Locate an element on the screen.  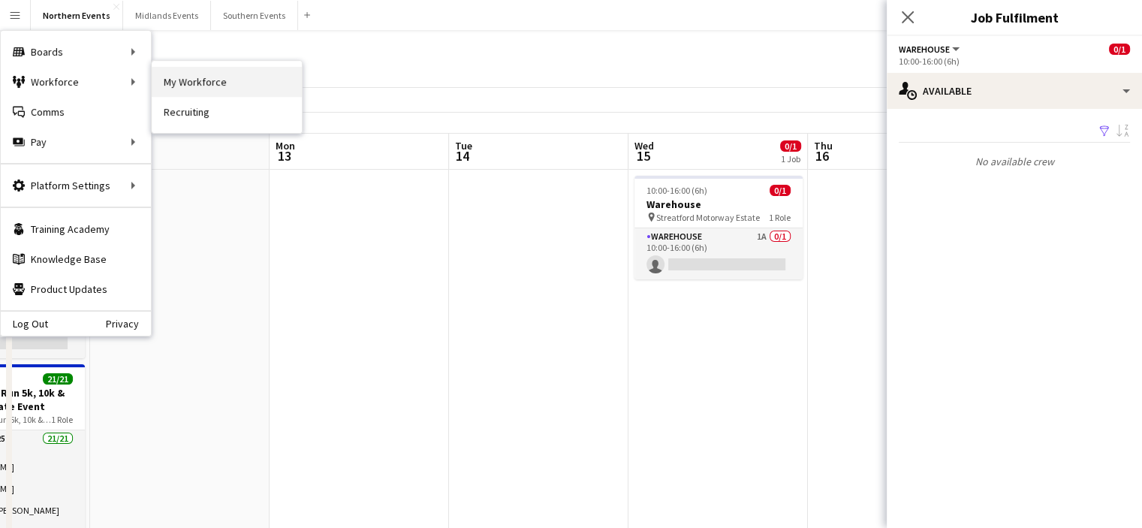
span: 14 is located at coordinates (463, 155).